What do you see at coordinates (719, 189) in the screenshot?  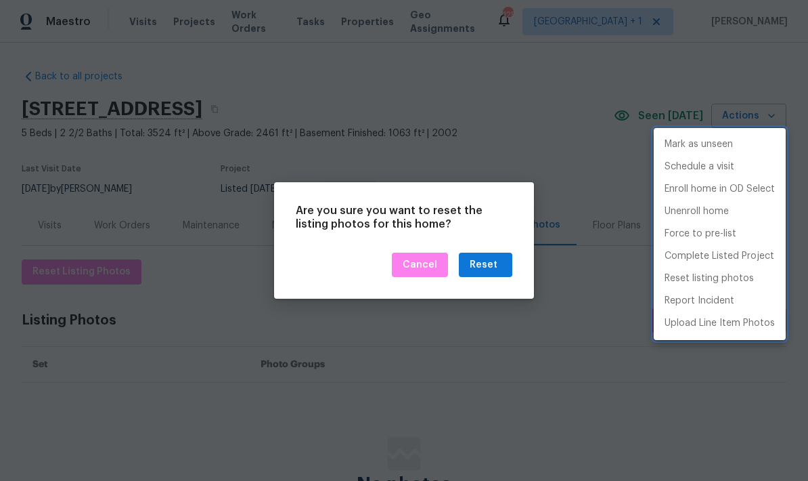 I see `p: Enroll home in OD Select` at bounding box center [719, 189].